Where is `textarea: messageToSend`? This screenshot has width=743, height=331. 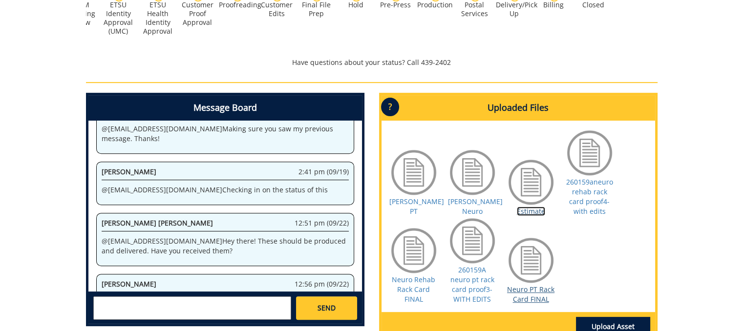 textarea: messageToSend is located at coordinates (192, 308).